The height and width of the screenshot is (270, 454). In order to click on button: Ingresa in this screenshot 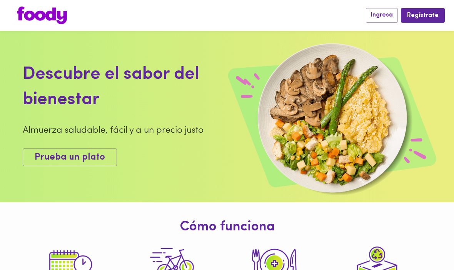, I will do `click(382, 15)`.